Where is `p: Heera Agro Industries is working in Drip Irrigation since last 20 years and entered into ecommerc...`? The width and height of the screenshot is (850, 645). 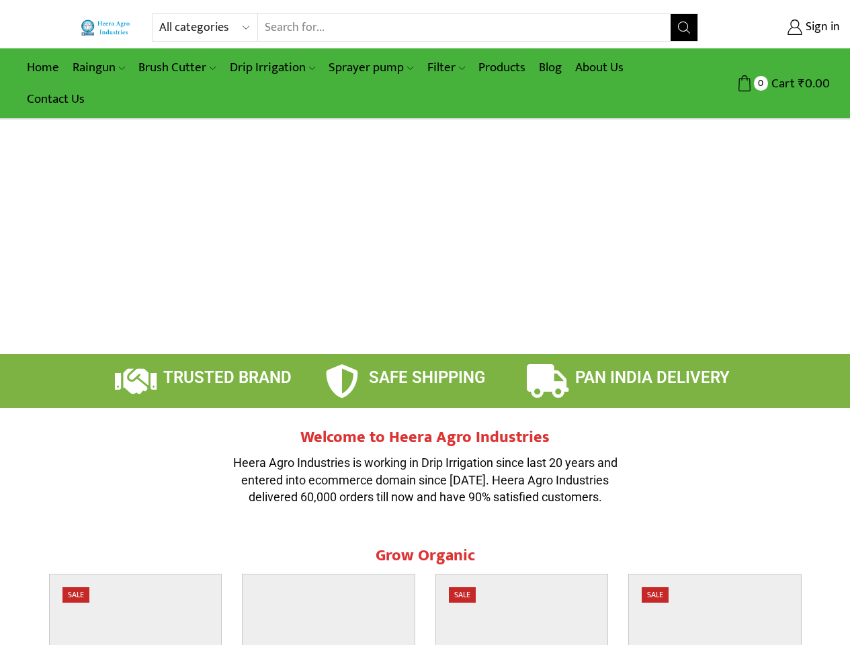 p: Heera Agro Industries is working in Drip Irrigation since last 20 years and entered into ecommerc... is located at coordinates (425, 480).